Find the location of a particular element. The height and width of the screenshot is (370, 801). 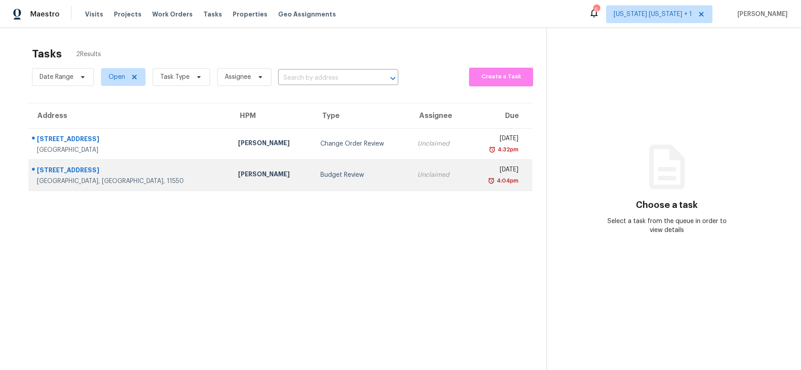

button: Create a Task is located at coordinates (501, 77).